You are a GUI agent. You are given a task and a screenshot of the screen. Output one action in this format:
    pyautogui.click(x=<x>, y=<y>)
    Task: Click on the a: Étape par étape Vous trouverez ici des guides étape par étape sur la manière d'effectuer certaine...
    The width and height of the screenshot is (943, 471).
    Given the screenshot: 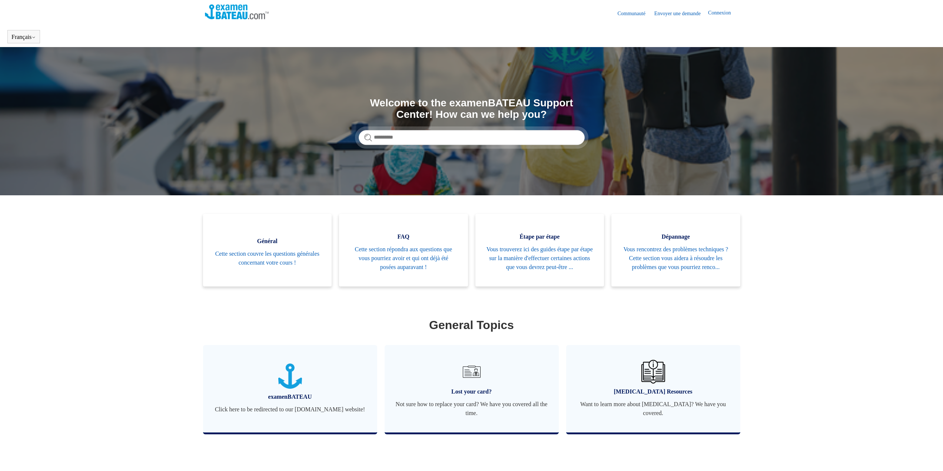 What is the action you would take?
    pyautogui.click(x=540, y=250)
    